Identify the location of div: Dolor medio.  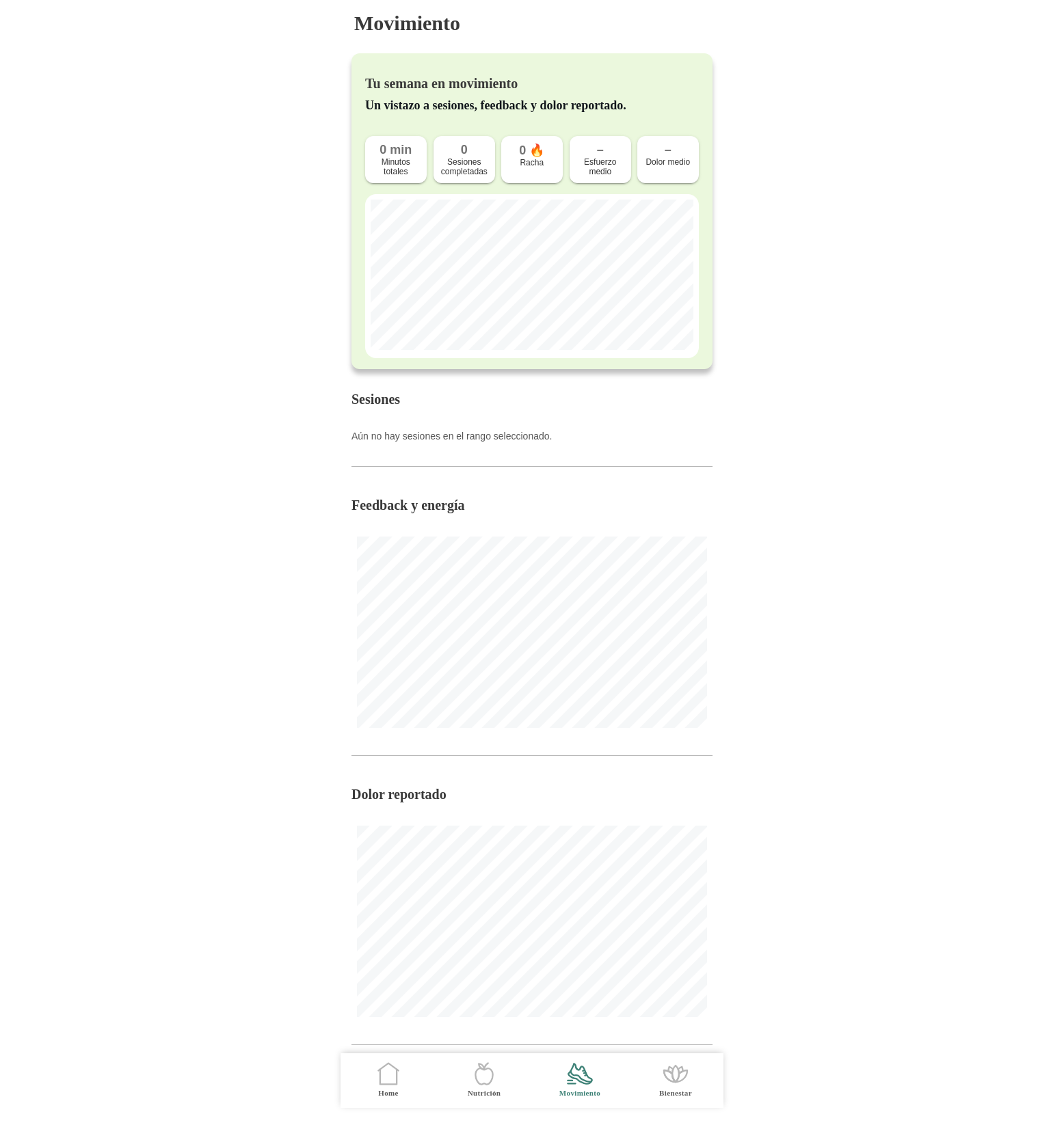
(667, 162).